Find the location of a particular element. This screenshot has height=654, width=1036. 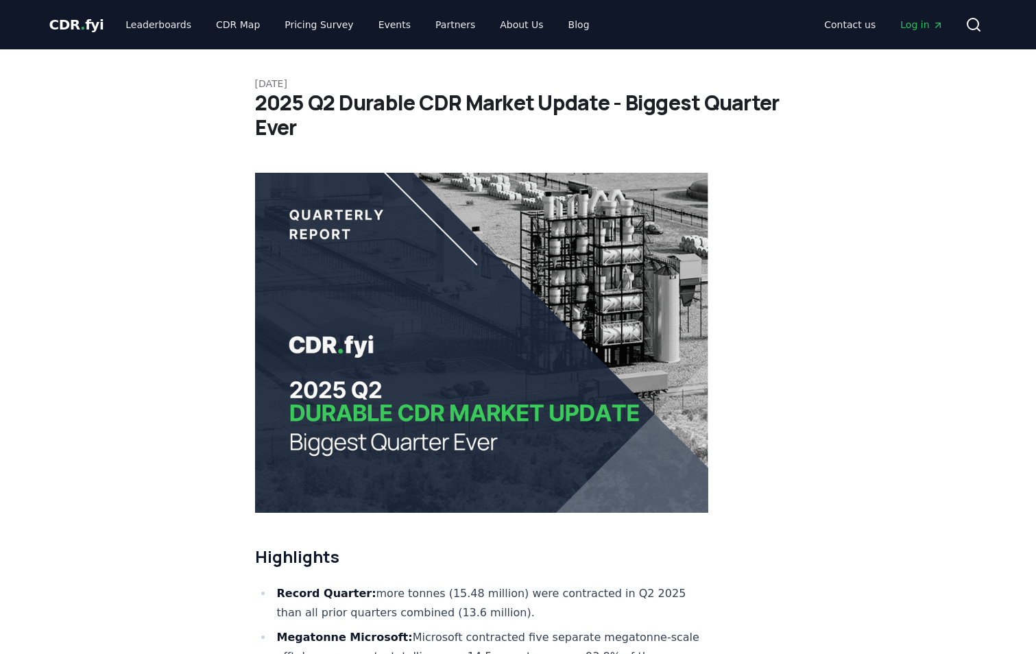

a: Pricing Survey is located at coordinates (319, 25).